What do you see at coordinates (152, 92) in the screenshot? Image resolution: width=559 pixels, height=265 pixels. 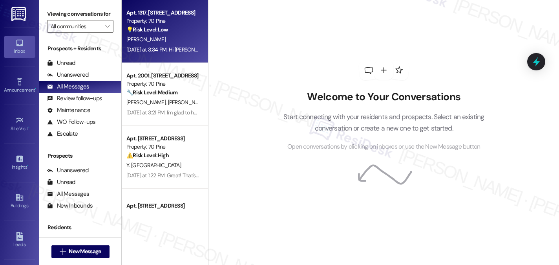 I see `strong: 🔧 Risk Level: Medium` at bounding box center [152, 92].